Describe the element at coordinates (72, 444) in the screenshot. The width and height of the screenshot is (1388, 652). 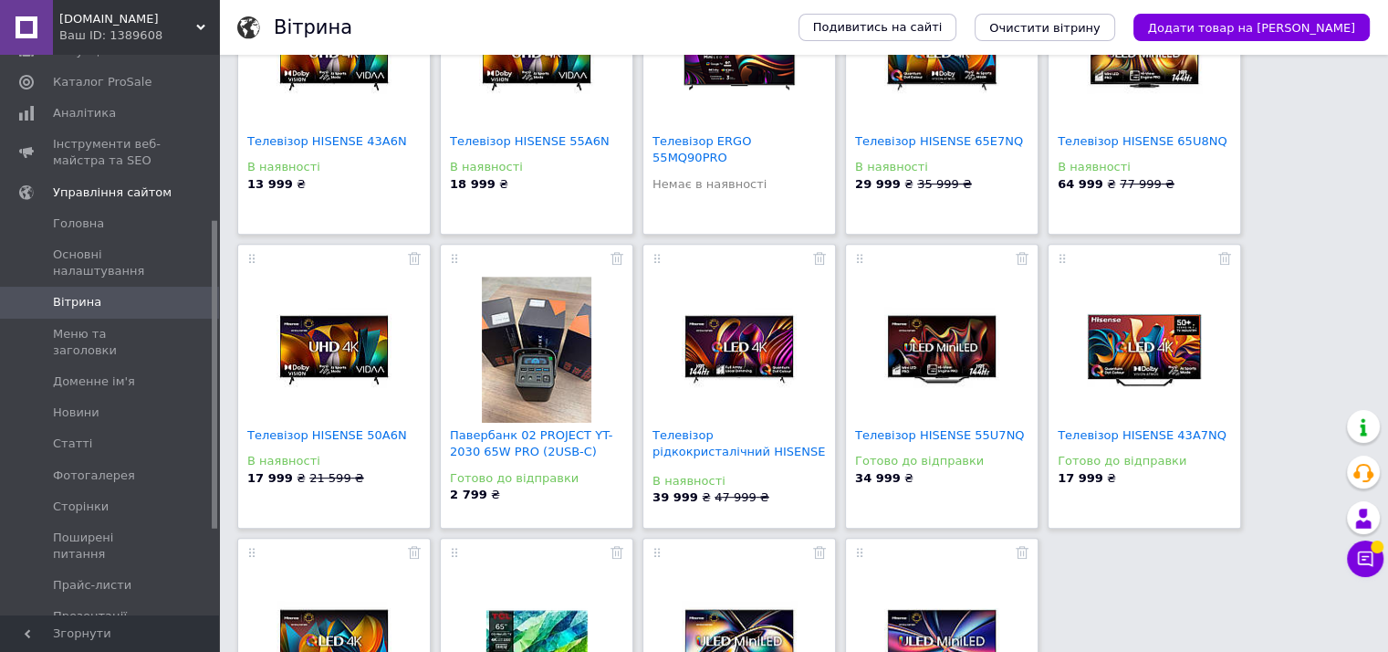
I see `span: Статті` at that location.